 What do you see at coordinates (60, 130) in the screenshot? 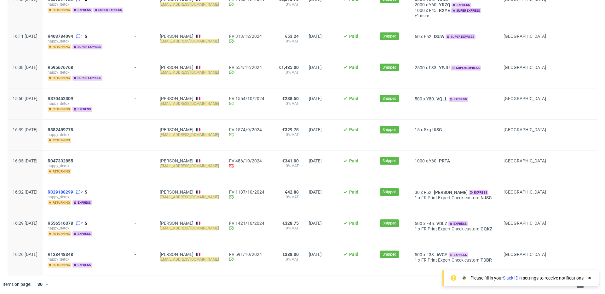
I see `span: R882459778` at bounding box center [60, 130].